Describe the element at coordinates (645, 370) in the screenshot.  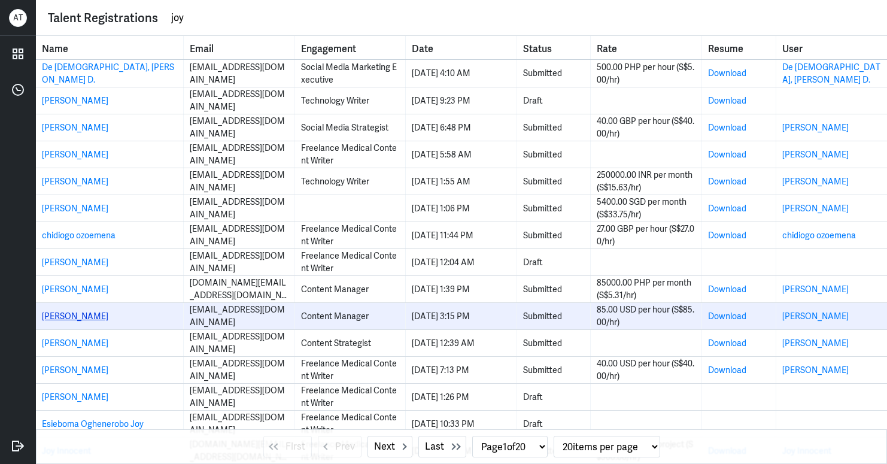
I see `div: 40.00 USD per hour (S$40.00/hr)` at that location.